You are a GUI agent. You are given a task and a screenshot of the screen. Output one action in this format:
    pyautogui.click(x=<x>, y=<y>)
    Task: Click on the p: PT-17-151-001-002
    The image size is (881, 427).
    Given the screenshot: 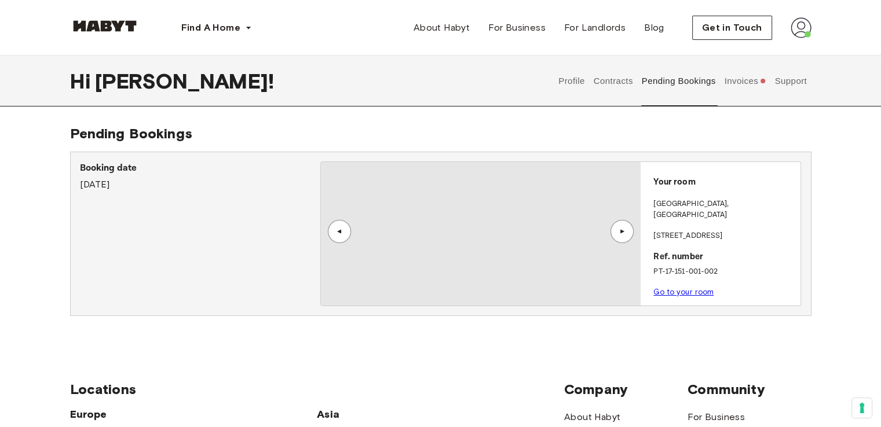 What is the action you would take?
    pyautogui.click(x=724, y=272)
    